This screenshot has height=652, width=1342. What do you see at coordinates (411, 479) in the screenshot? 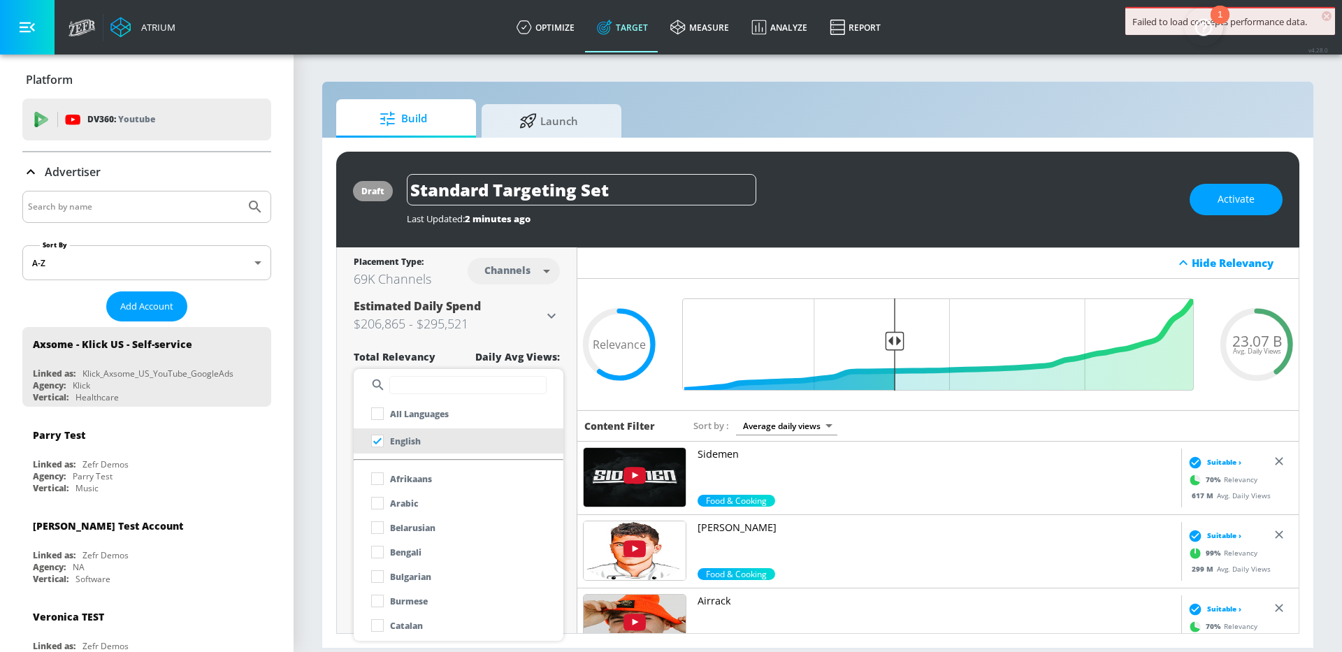
I see `p: Afrikaans` at bounding box center [411, 479].